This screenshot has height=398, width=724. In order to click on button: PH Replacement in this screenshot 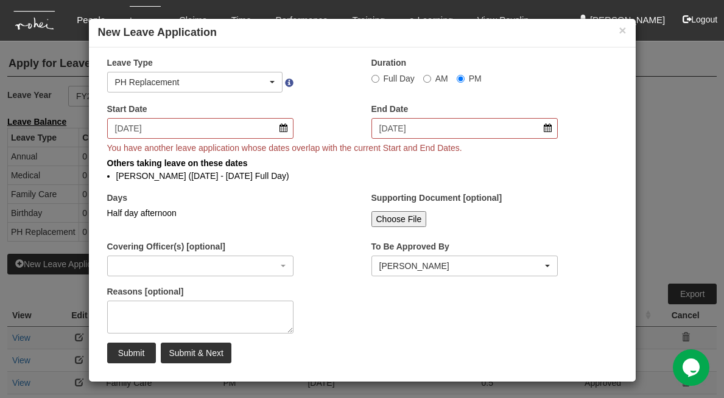, I will do `click(195, 82)`.